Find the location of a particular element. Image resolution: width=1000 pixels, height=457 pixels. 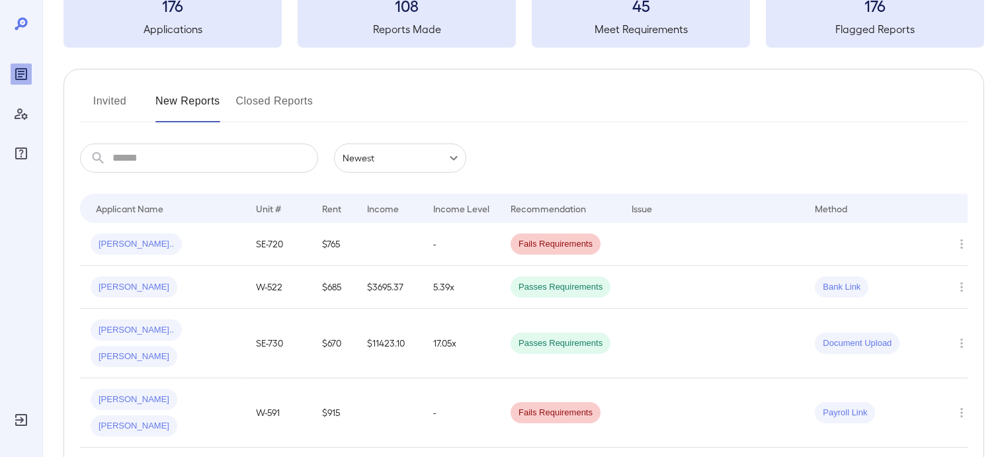

td: $685 is located at coordinates (334, 287).